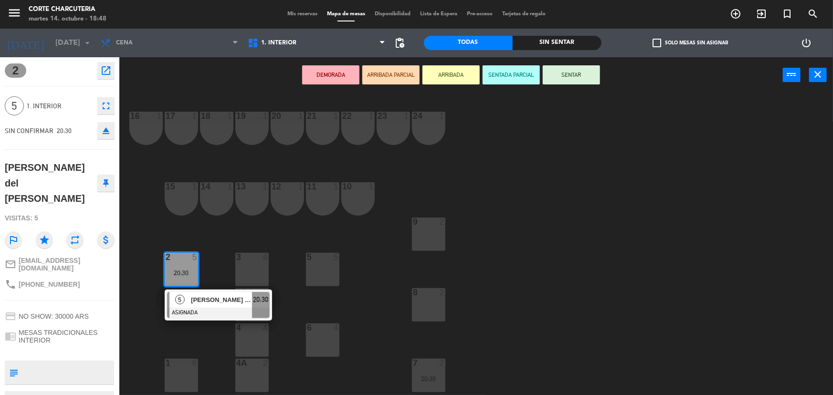 The height and width of the screenshot is (395, 833). I want to click on span: NO SHOW: 30000 ARS, so click(53, 316).